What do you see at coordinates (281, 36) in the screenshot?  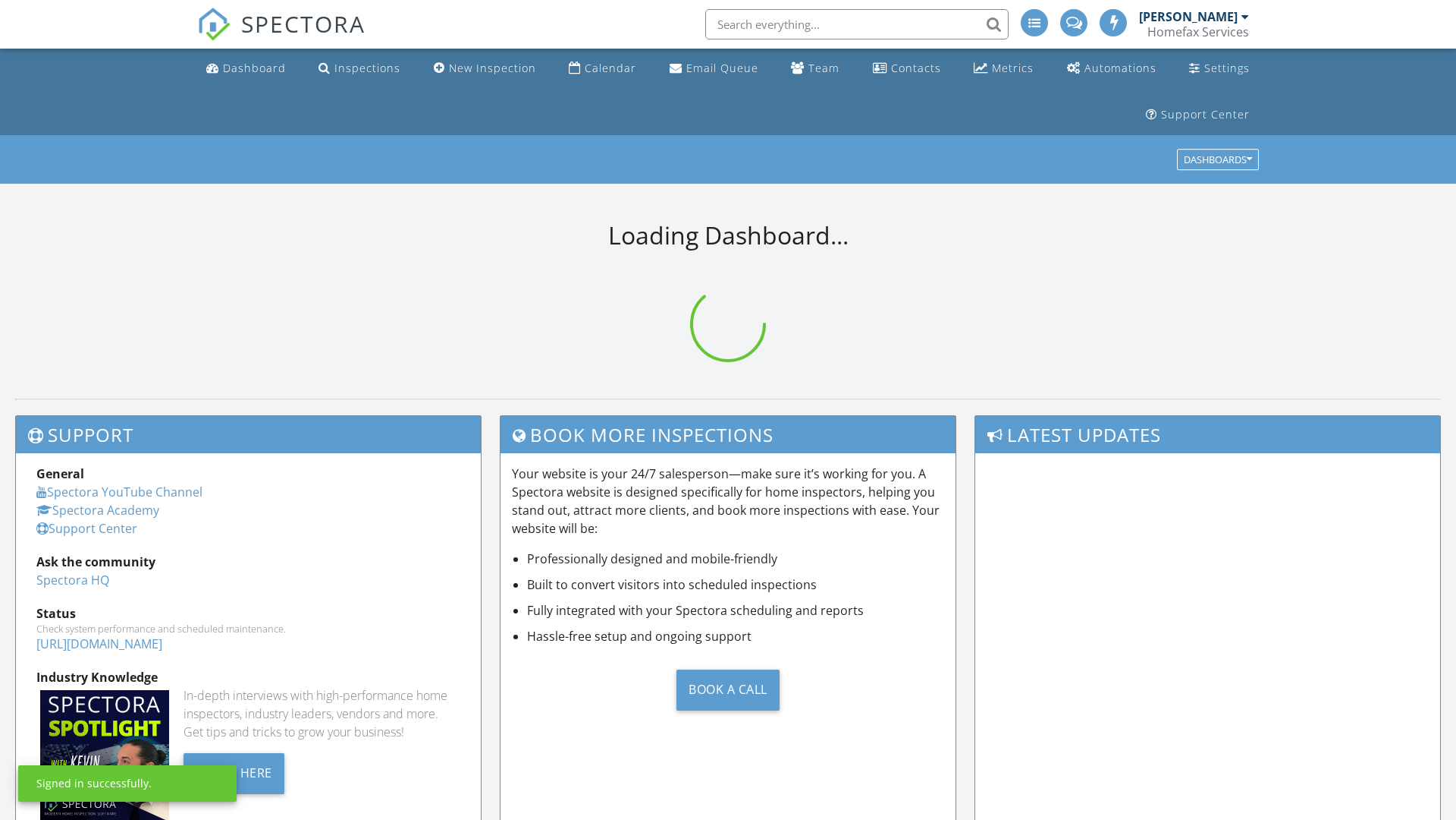 I see `a: SPECTORA` at bounding box center [281, 36].